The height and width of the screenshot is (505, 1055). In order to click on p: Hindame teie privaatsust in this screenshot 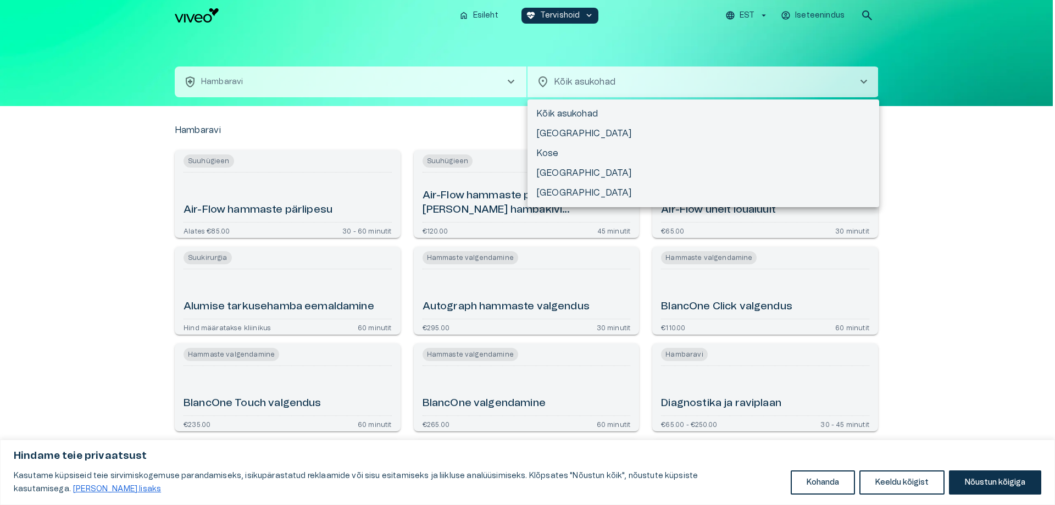, I will do `click(528, 456)`.